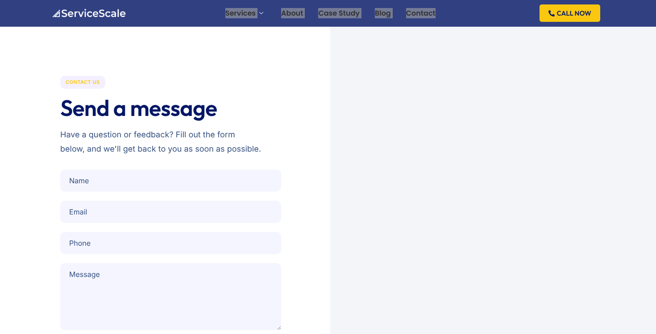 This screenshot has height=334, width=656. Describe the element at coordinates (292, 13) in the screenshot. I see `a: About` at that location.